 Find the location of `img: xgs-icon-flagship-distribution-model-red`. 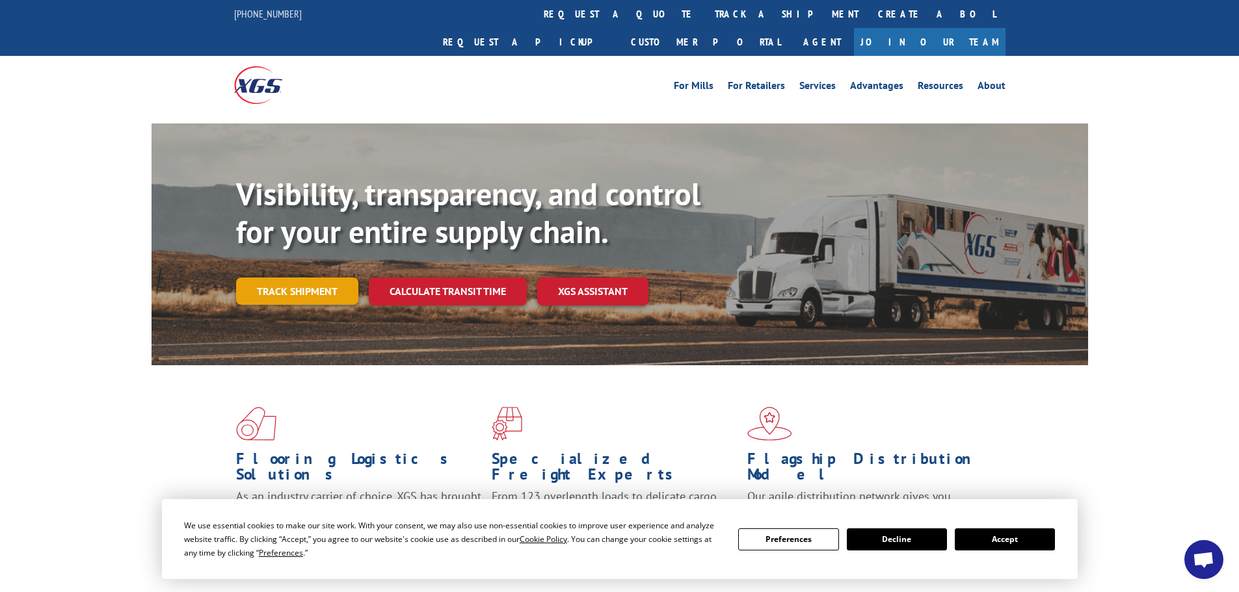

img: xgs-icon-flagship-distribution-model-red is located at coordinates (769, 424).